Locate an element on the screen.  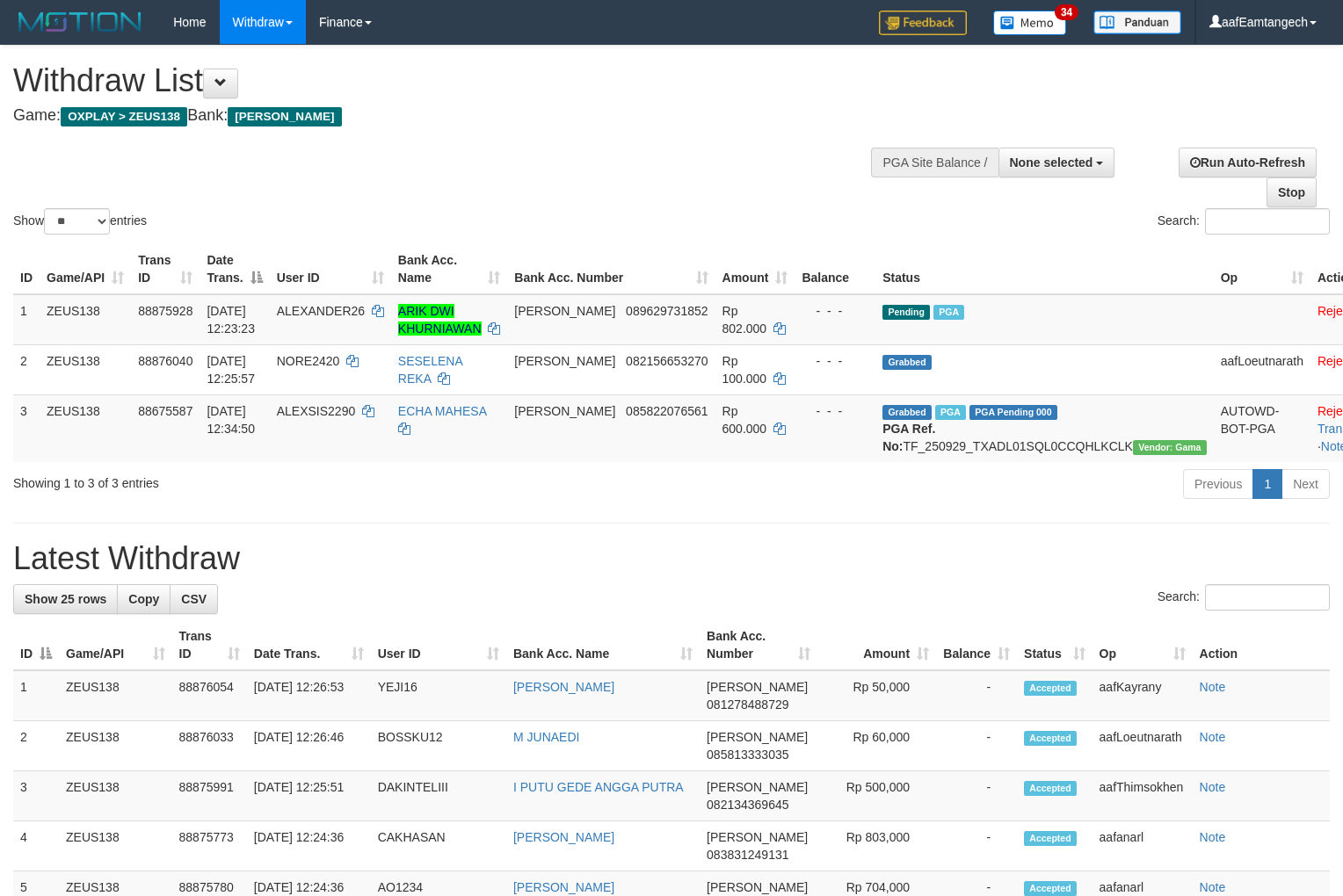
span: 88875928 is located at coordinates (165, 311).